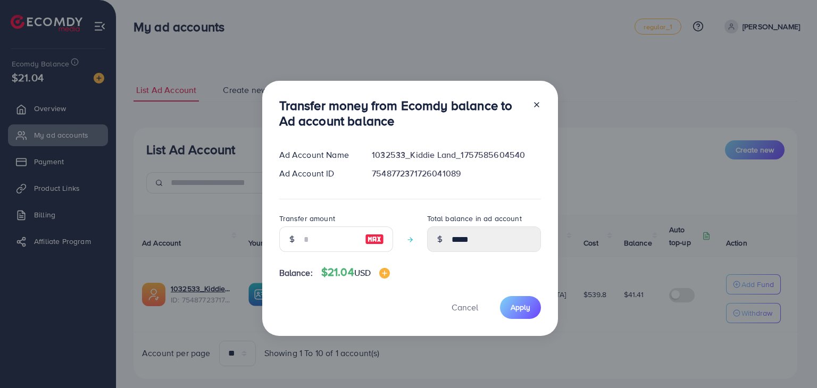  What do you see at coordinates (296, 273) in the screenshot?
I see `span: Balance:` at bounding box center [296, 273].